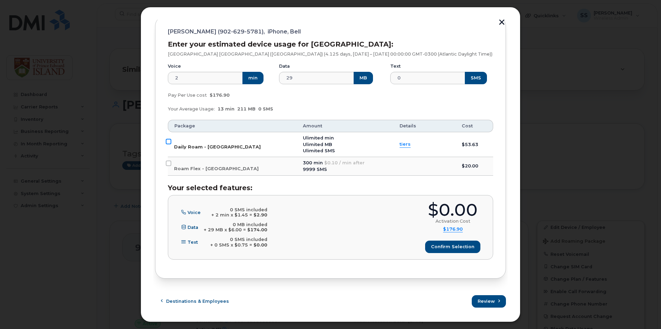 This screenshot has height=329, width=661. I want to click on span: 0 SMS, so click(265, 109).